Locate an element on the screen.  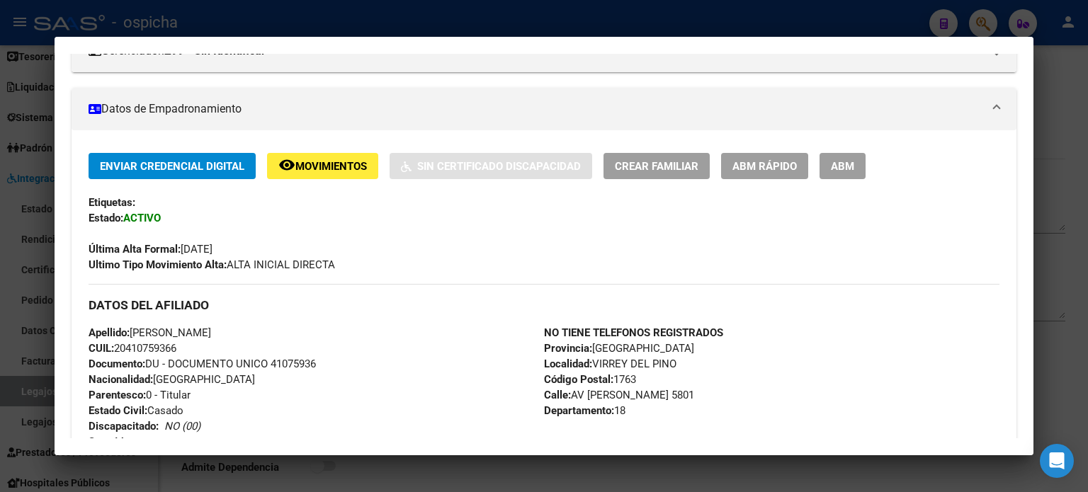
h3: DATOS DEL AFILIADO is located at coordinates (544, 305).